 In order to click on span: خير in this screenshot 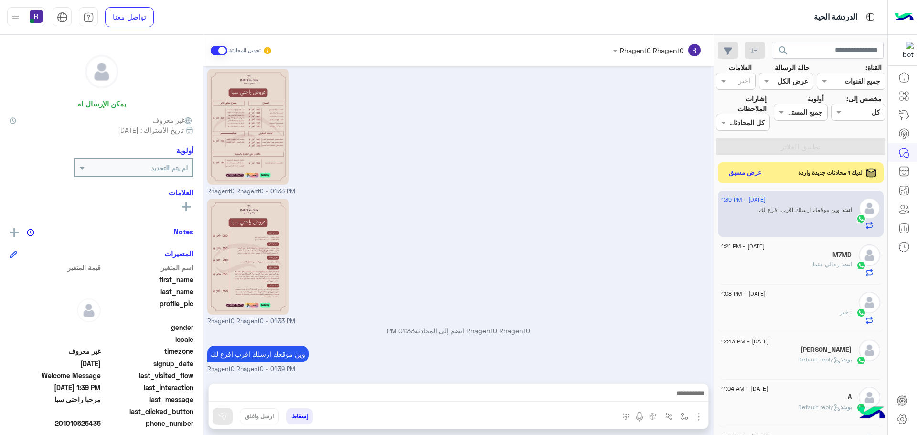, I will do `click(845, 312)`.